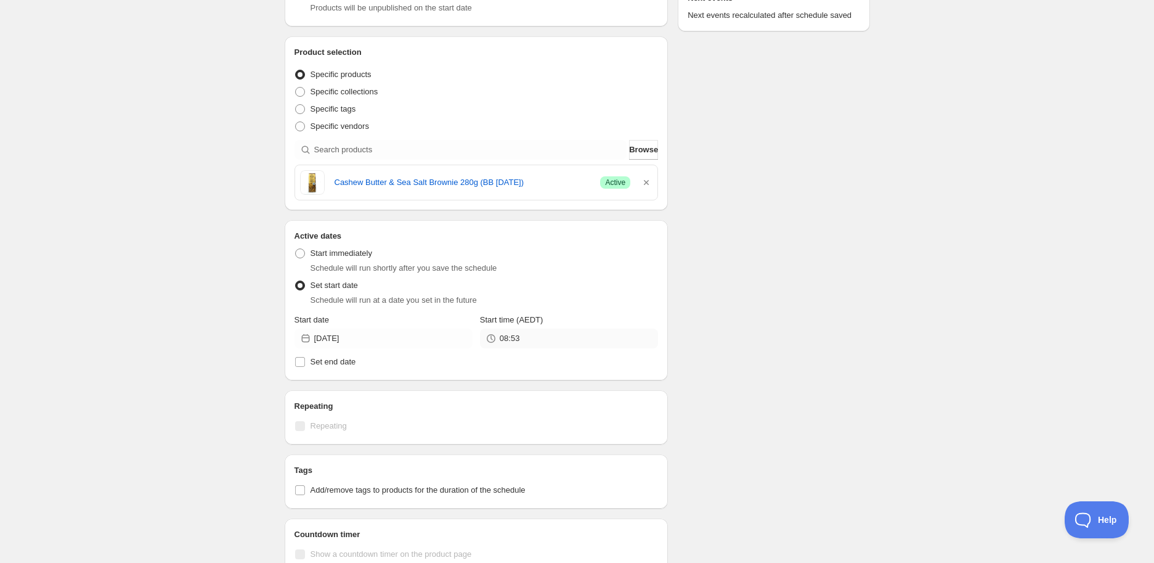  I want to click on h2: Countdown timer, so click(476, 534).